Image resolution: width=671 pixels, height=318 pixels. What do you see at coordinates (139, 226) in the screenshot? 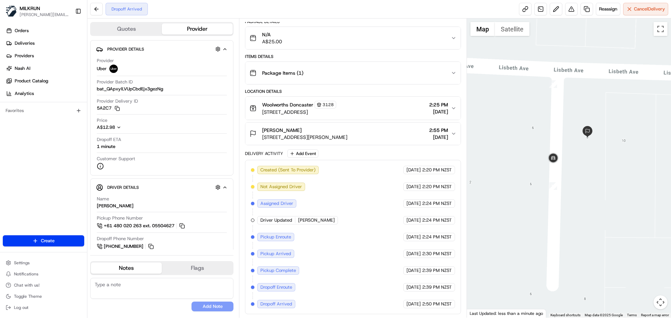
I see `span: +61 480 020 263 ext. 05504627` at bounding box center [139, 226].